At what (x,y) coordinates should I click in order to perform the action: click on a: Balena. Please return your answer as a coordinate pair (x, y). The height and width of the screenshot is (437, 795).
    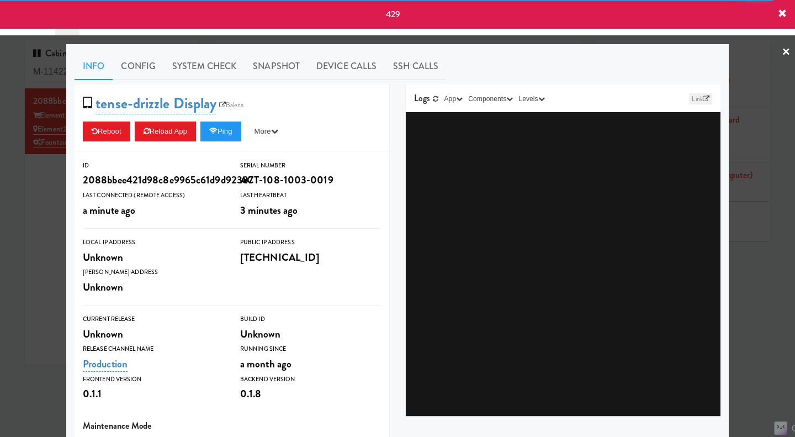
    Looking at the image, I should click on (231, 105).